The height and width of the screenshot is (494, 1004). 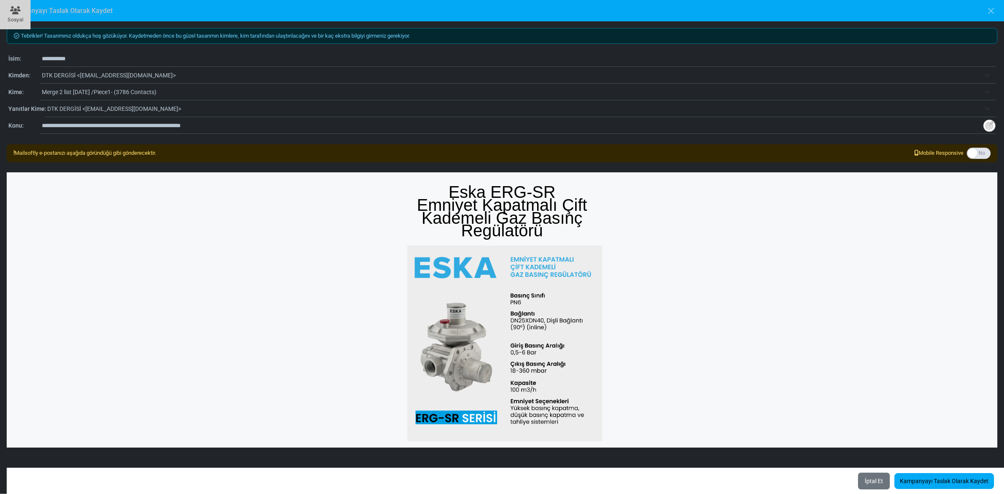 I want to click on div: Yanıtlar Kime:, so click(x=27, y=109).